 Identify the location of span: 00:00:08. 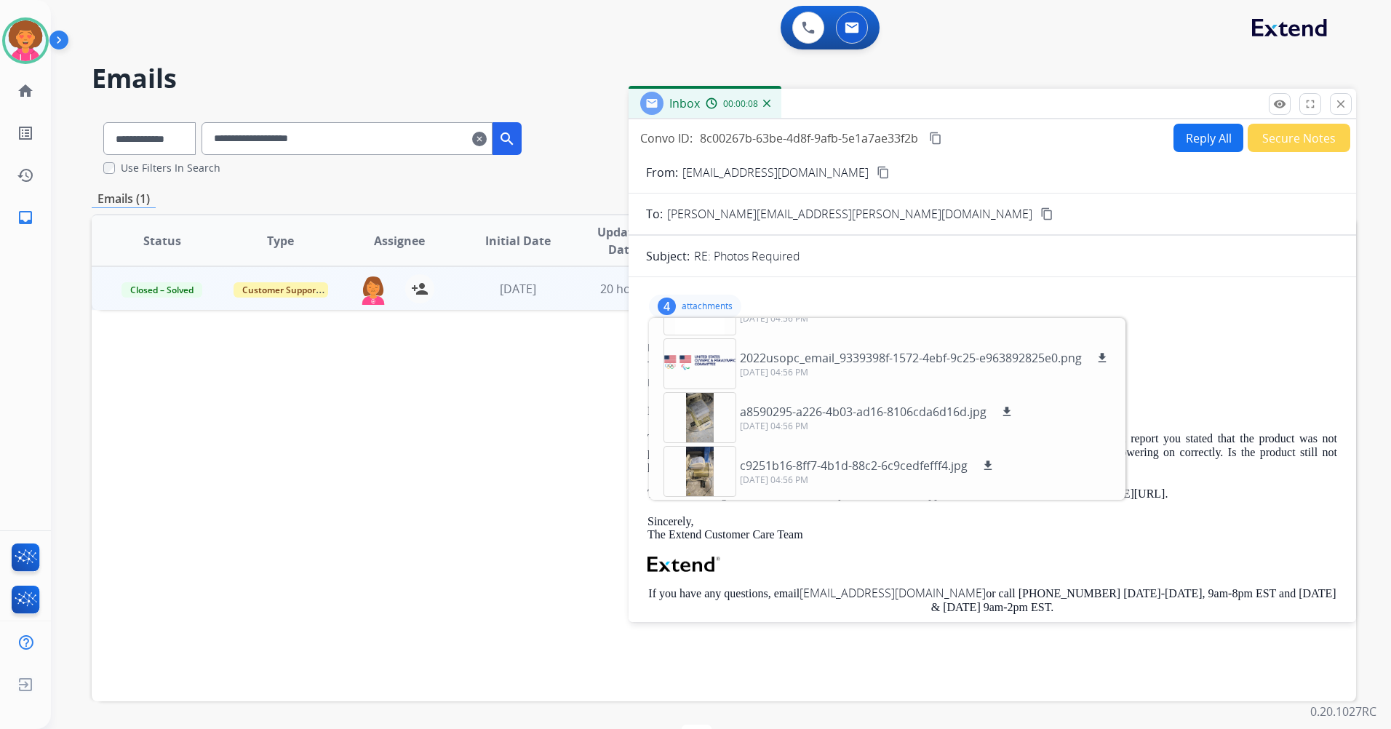
(741, 104).